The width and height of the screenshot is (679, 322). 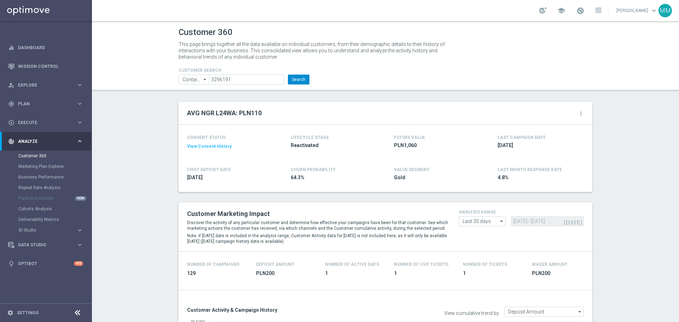 What do you see at coordinates (284, 310) in the screenshot?
I see `h3: Customer Activity & Campaign History` at bounding box center [284, 310].